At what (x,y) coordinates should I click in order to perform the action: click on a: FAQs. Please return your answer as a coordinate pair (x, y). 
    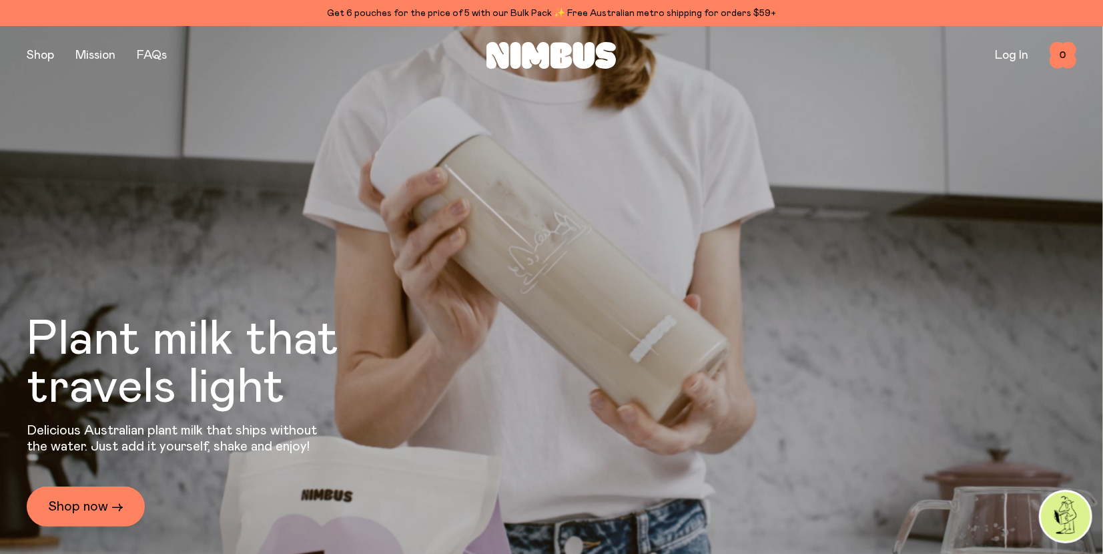
    Looking at the image, I should click on (151, 55).